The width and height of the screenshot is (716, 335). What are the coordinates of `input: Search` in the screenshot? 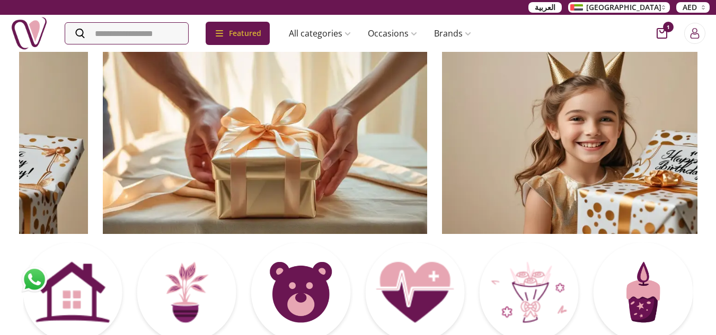 It's located at (127, 33).